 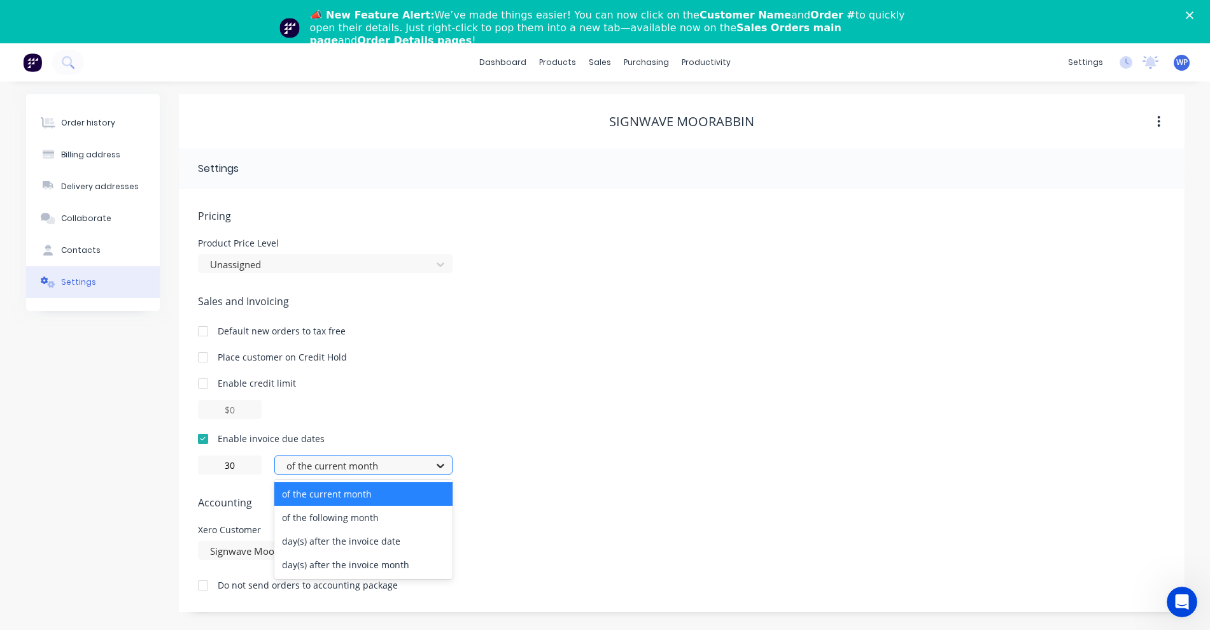 I want to click on span: Sales and Invoicing, so click(x=682, y=301).